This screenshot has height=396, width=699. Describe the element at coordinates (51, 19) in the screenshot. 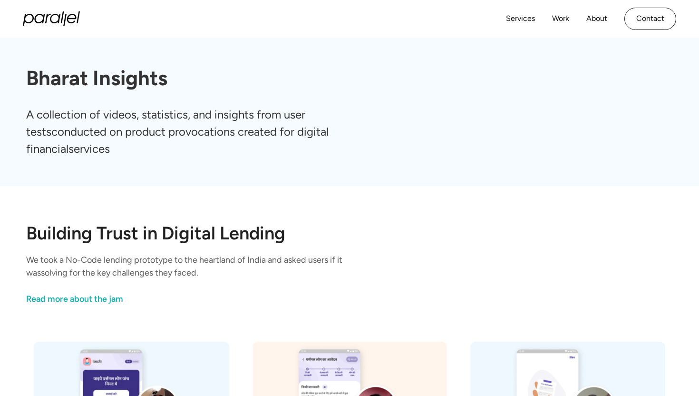

I see `a: home` at that location.